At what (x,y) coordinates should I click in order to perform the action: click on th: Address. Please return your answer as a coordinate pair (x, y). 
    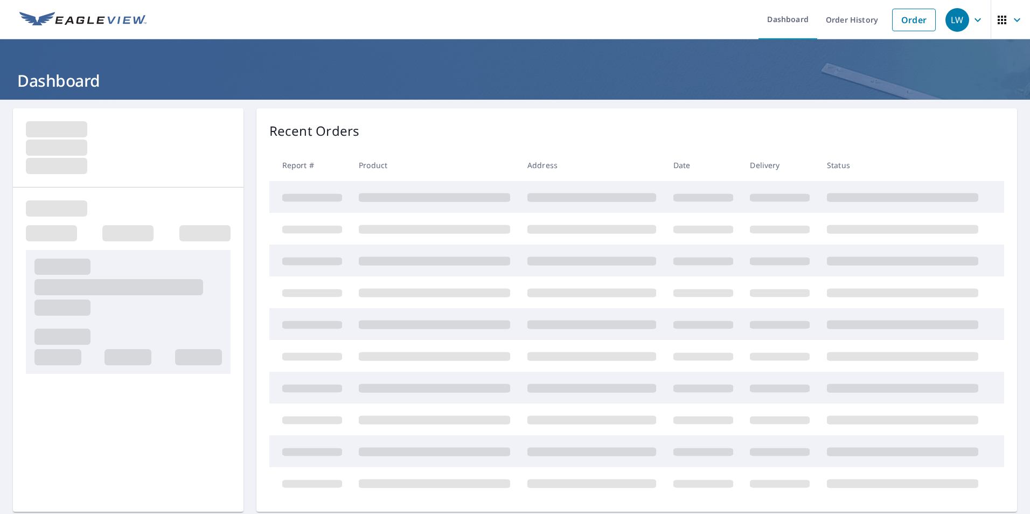
    Looking at the image, I should click on (591, 165).